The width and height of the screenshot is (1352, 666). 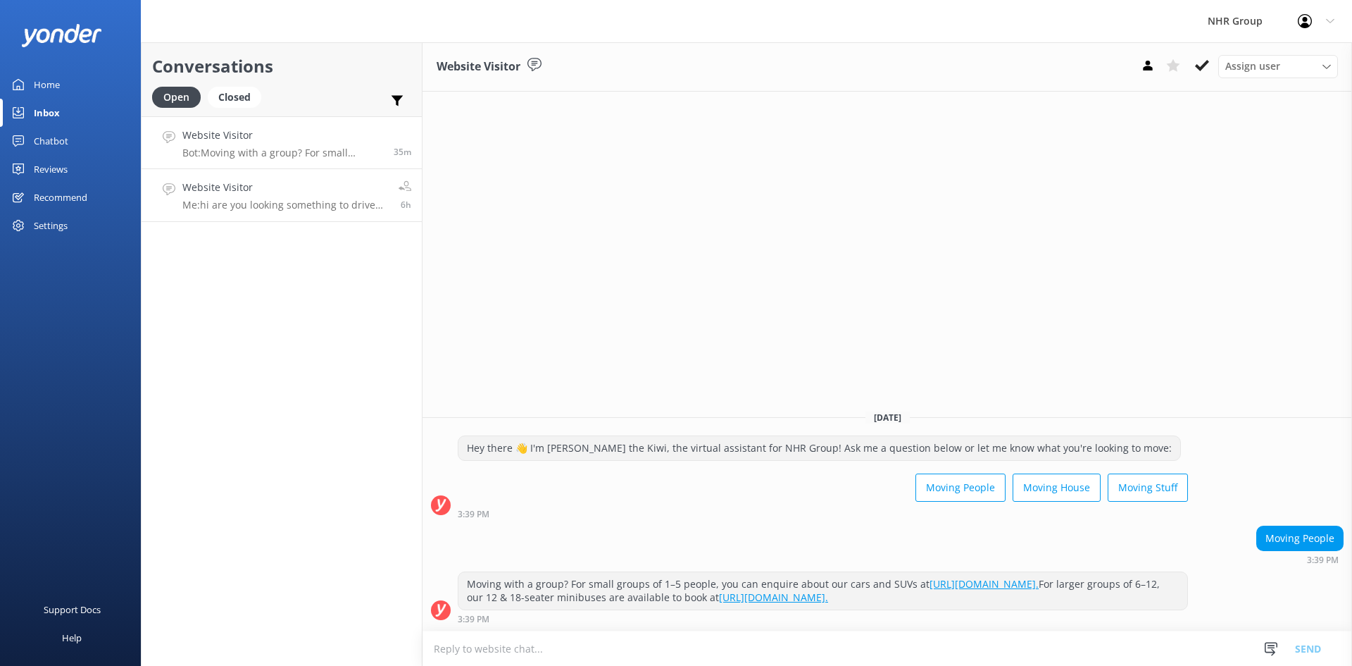 What do you see at coordinates (176, 97) in the screenshot?
I see `div: Open` at bounding box center [176, 97].